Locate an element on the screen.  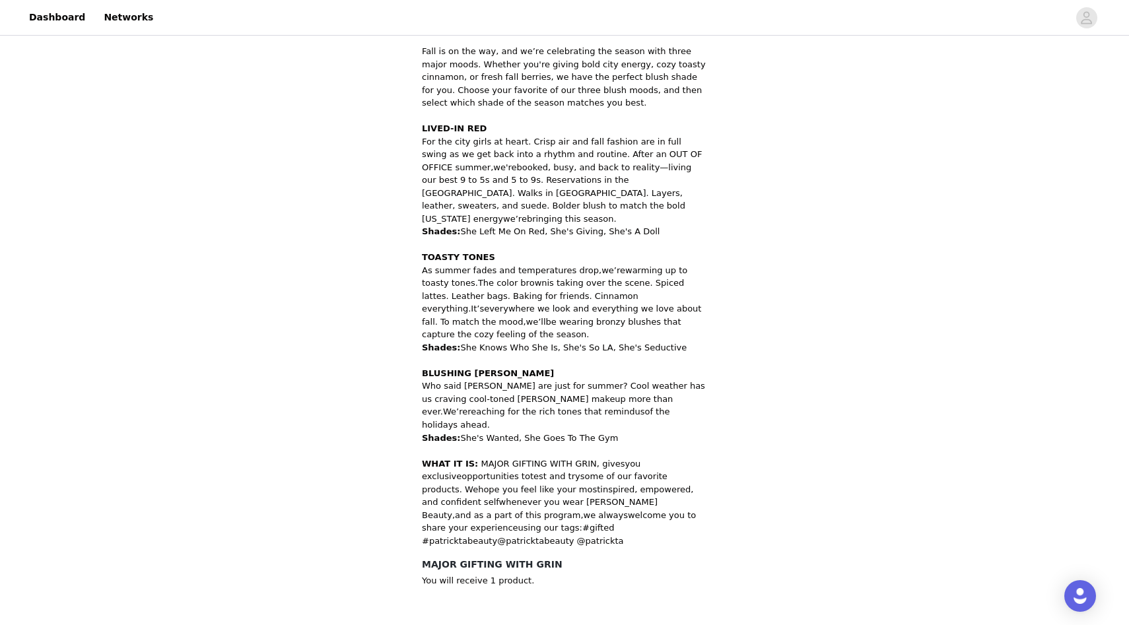
span: We’re is located at coordinates (455, 411).